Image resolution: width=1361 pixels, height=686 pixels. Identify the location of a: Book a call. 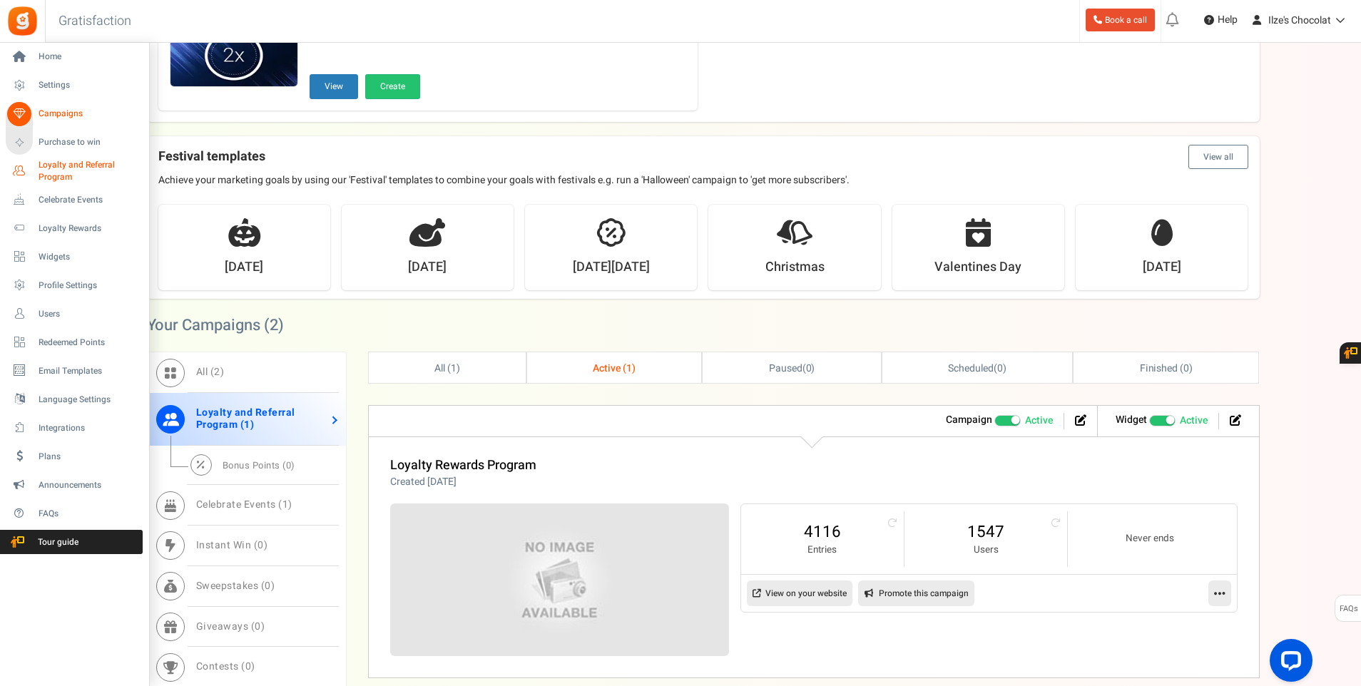
(1120, 20).